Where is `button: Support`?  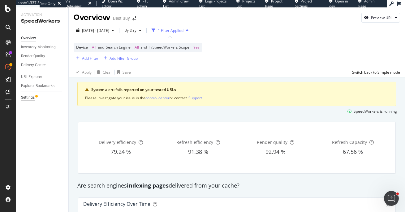
button: Support is located at coordinates (195, 98).